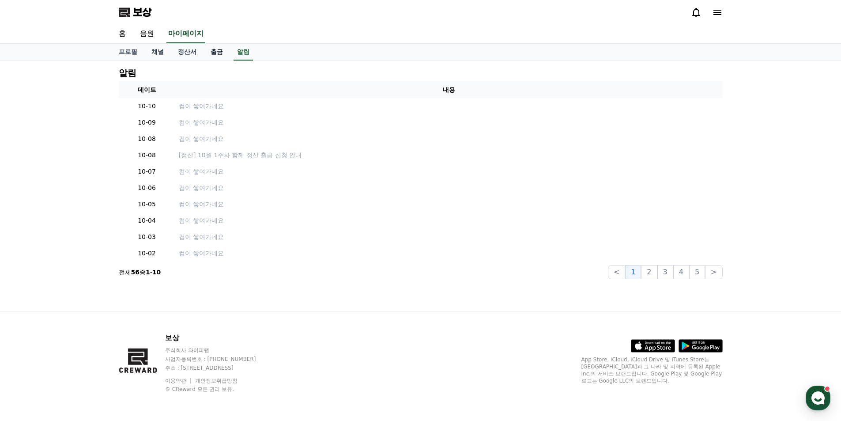  Describe the element at coordinates (135, 12) in the screenshot. I see `a: 보상` at that location.